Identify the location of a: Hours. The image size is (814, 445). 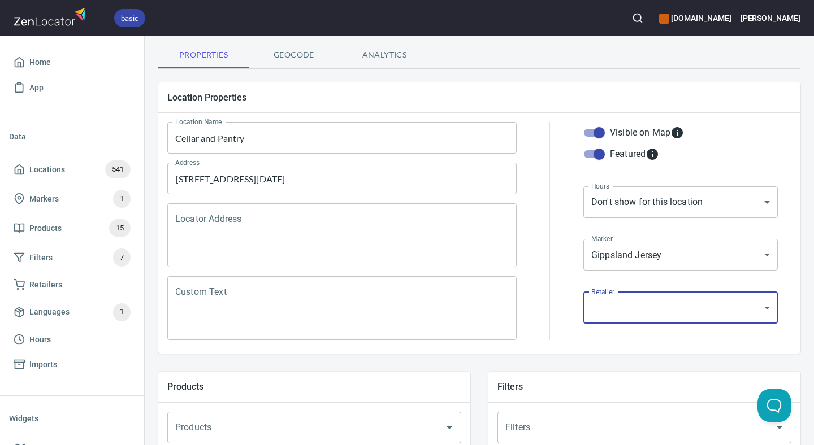
(72, 340).